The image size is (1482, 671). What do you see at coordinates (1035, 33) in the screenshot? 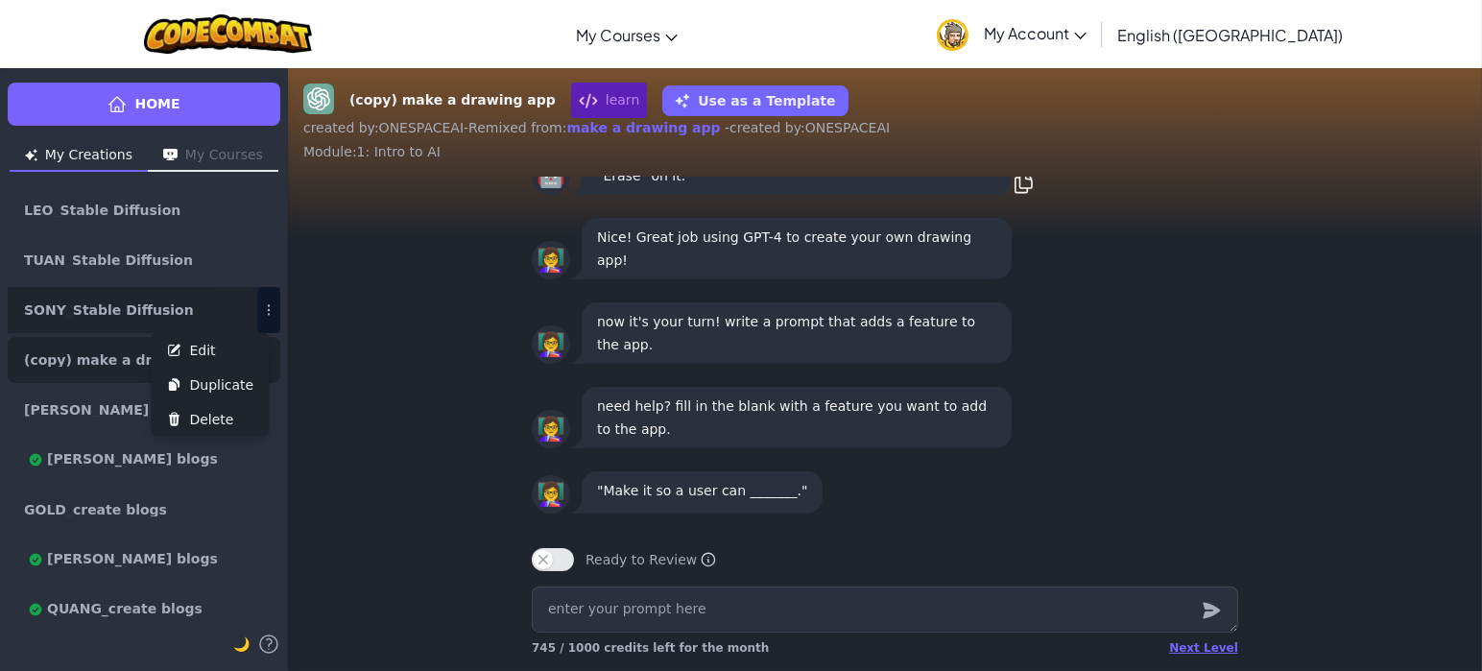
I see `span: My Account` at bounding box center [1035, 33].